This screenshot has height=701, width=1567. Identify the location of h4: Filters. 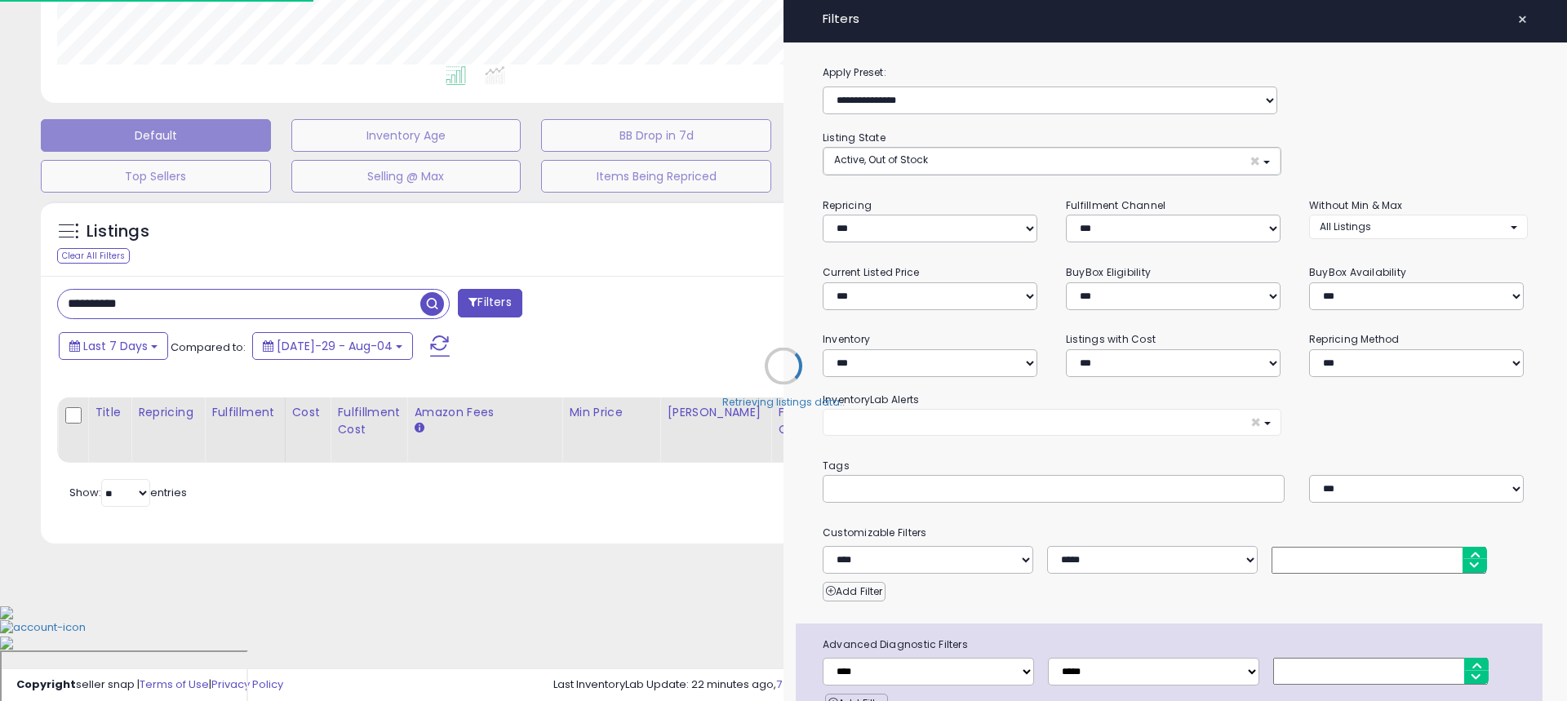
(1175, 19).